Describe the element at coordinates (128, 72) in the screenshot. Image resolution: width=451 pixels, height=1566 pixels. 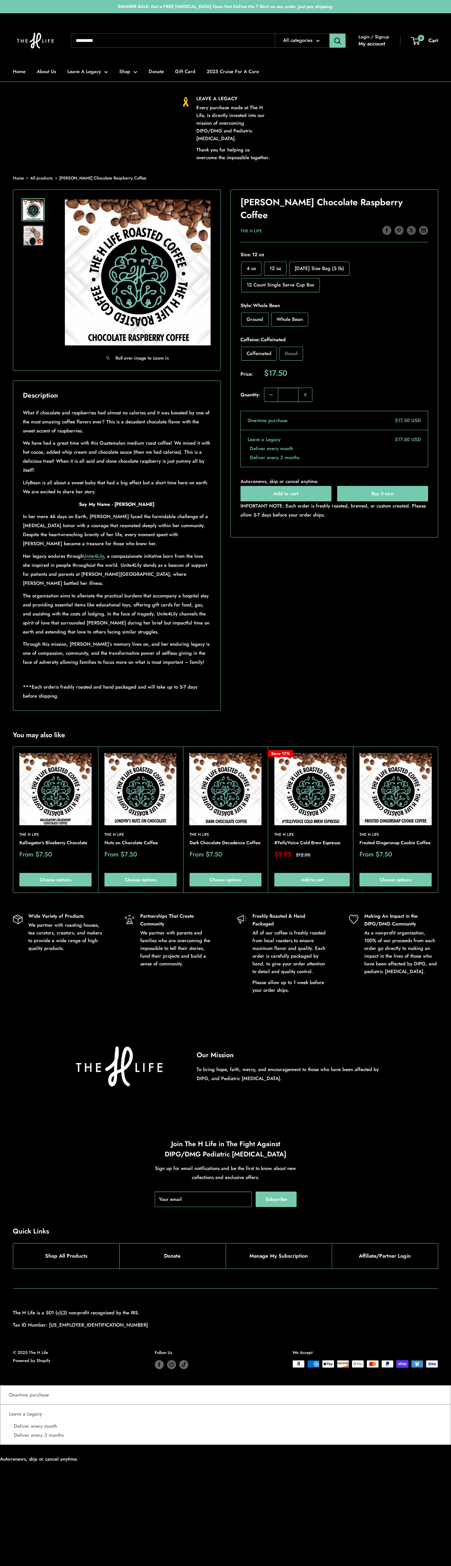
I see `a: Shop` at that location.